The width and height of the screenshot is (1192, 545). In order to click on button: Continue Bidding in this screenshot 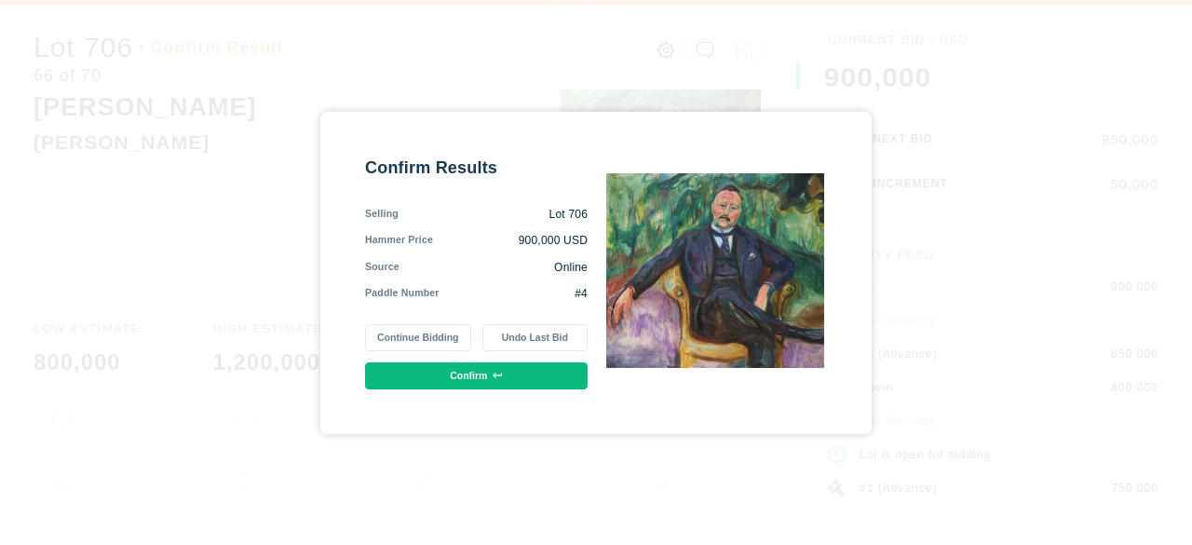, I will do `click(417, 337)`.